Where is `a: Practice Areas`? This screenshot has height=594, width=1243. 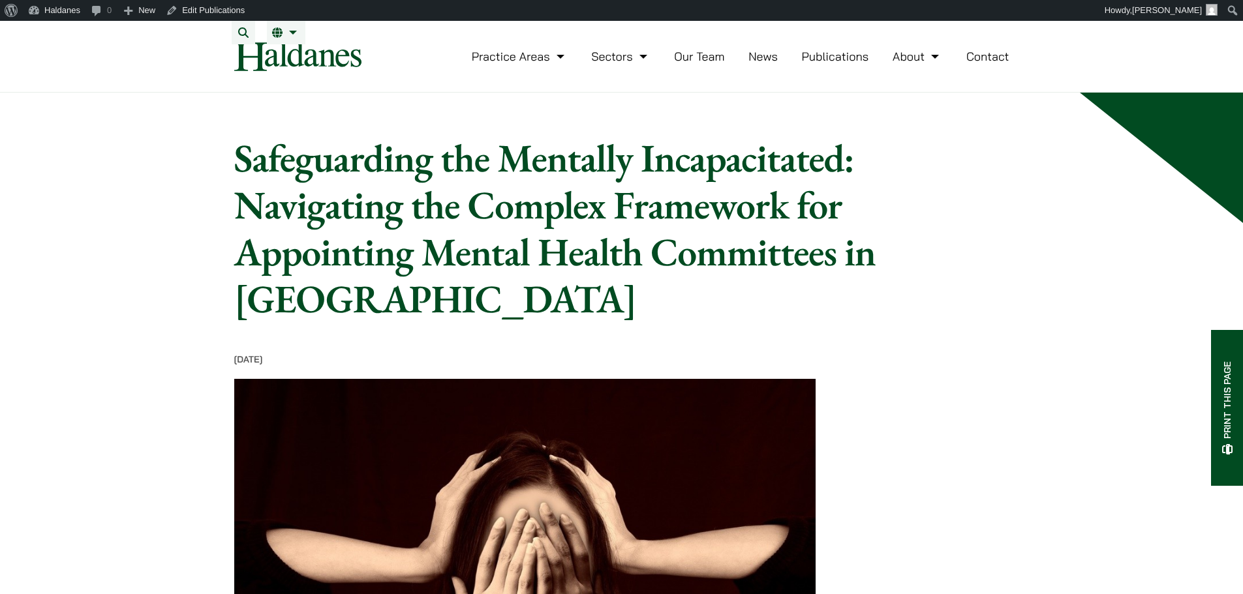 a: Practice Areas is located at coordinates (519, 56).